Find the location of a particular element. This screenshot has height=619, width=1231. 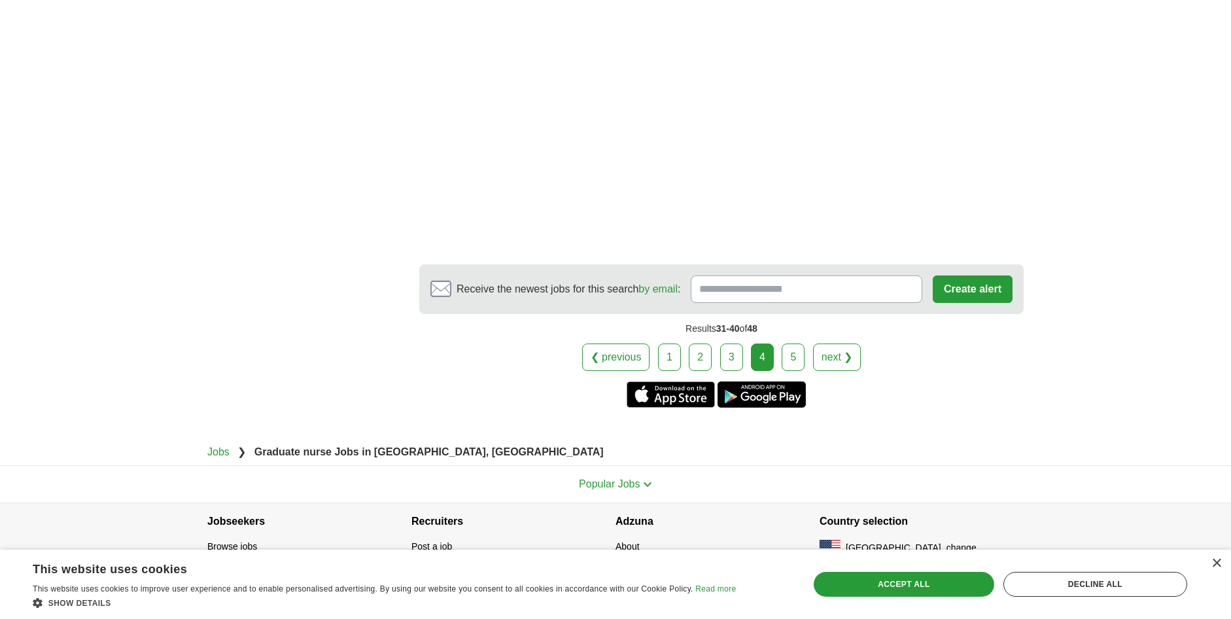

span: 31-40 is located at coordinates (728, 328).